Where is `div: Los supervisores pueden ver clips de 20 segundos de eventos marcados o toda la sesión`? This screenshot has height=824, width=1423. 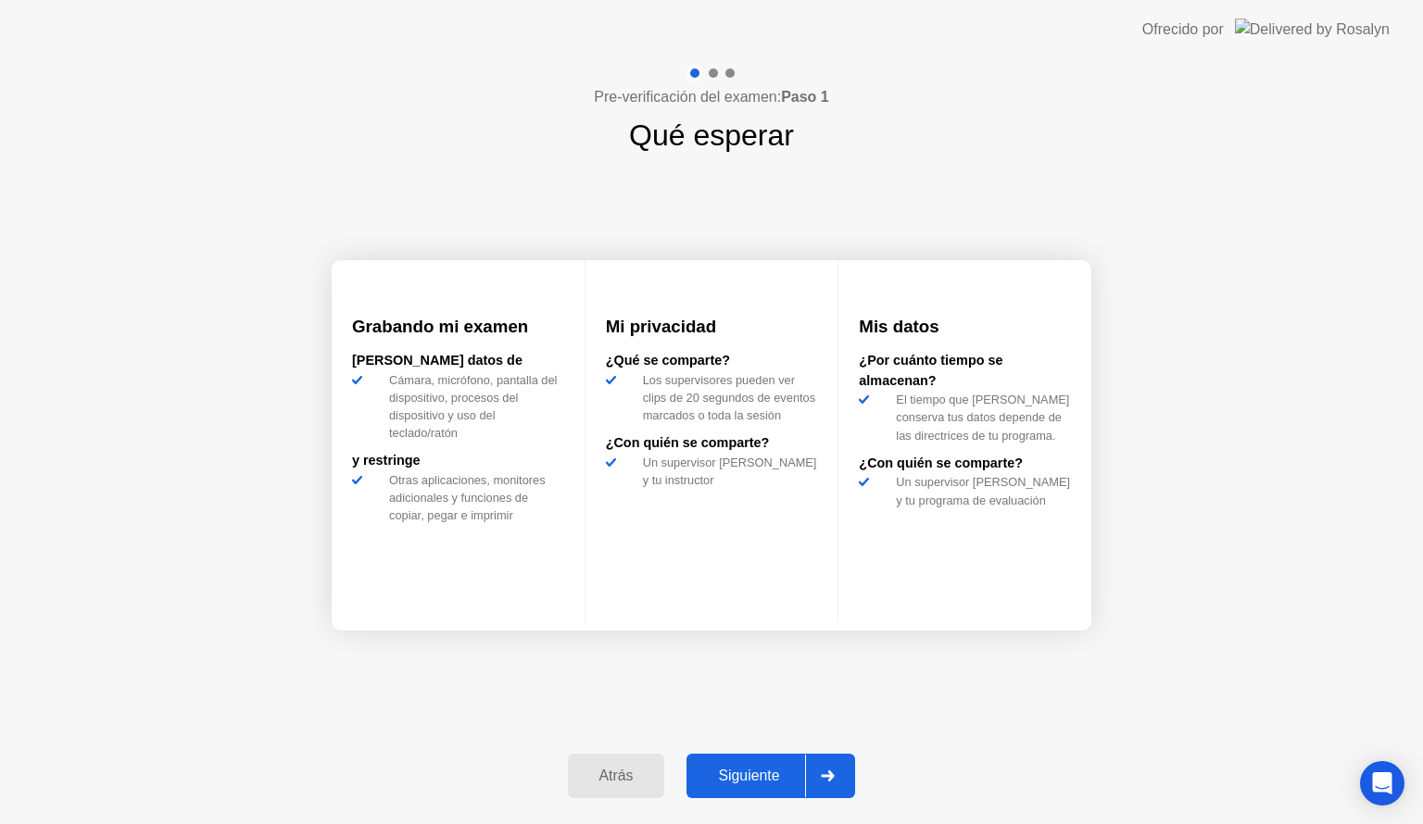
div: Los supervisores pueden ver clips de 20 segundos de eventos marcados o toda la sesión is located at coordinates (726, 398).